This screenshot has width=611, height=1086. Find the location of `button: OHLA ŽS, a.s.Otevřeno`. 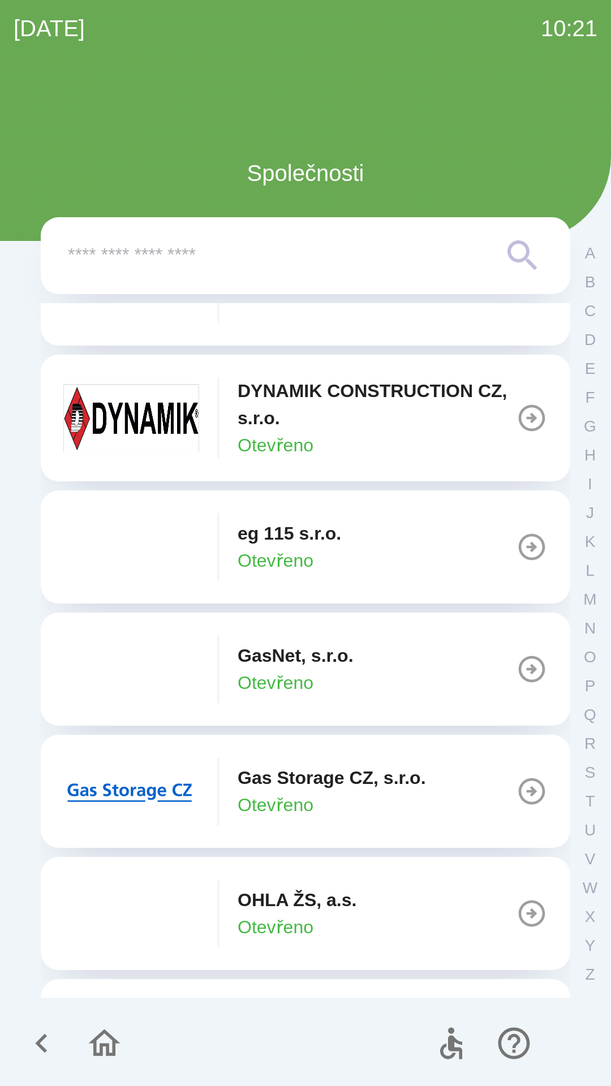

button: OHLA ŽS, a.s.Otevřeno is located at coordinates (305, 914).